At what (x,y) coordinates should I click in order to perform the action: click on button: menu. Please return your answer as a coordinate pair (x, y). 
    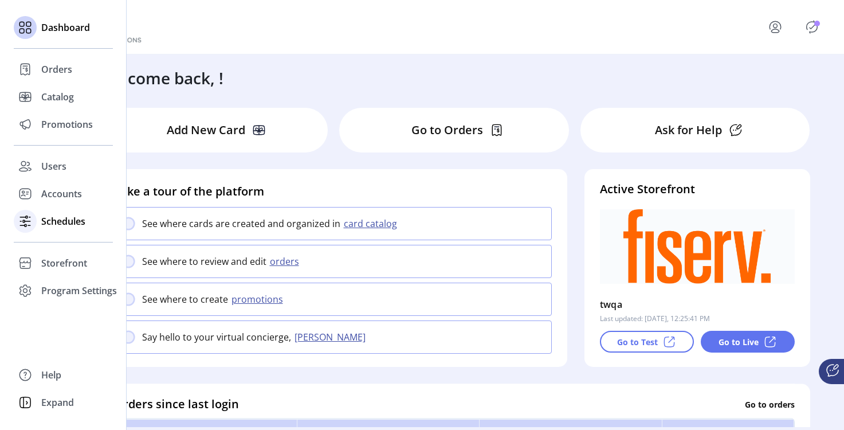
    Looking at the image, I should click on (778, 27).